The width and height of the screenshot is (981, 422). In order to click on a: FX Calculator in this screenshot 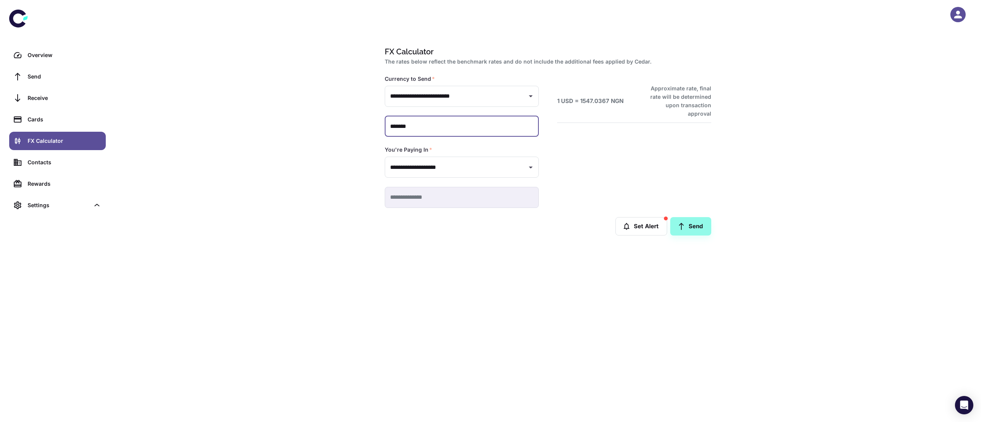, I will do `click(57, 141)`.